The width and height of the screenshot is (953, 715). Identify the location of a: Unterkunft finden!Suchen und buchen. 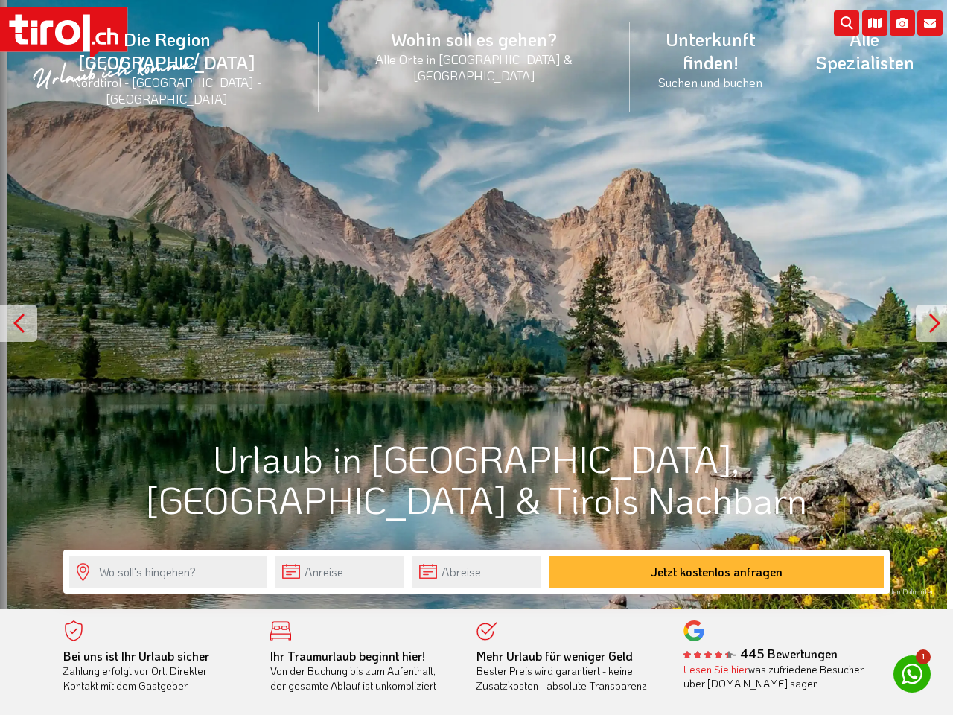
(710, 59).